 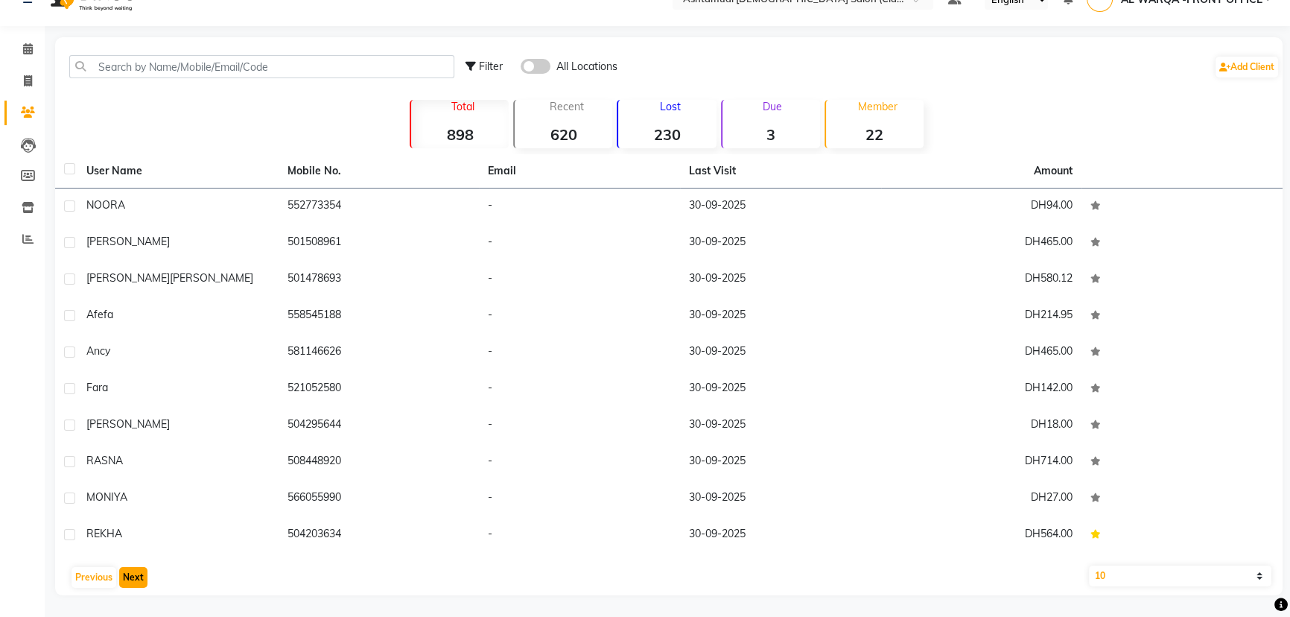 What do you see at coordinates (261, 66) in the screenshot?
I see `input: Search by Name/Mobile/Email/Code` at bounding box center [261, 66].